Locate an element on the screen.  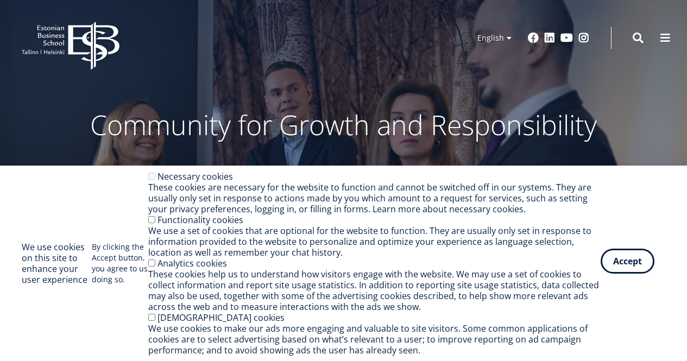
a: Youtube is located at coordinates (567, 38).